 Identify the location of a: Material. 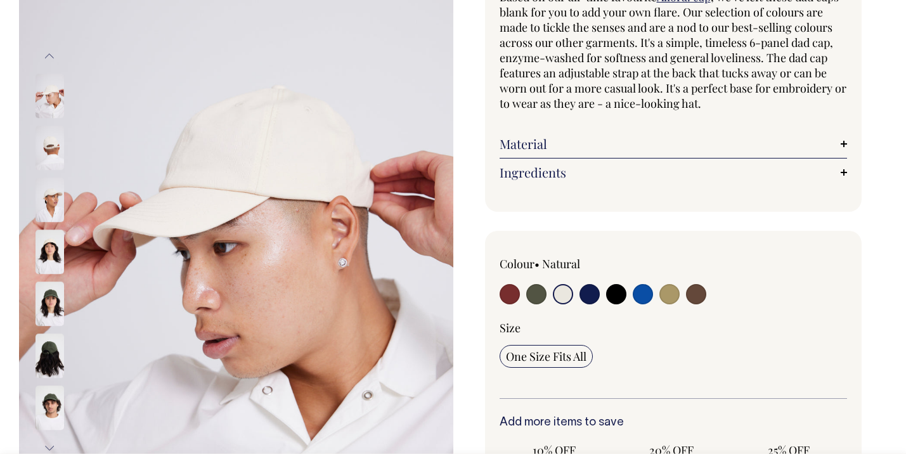
(673, 144).